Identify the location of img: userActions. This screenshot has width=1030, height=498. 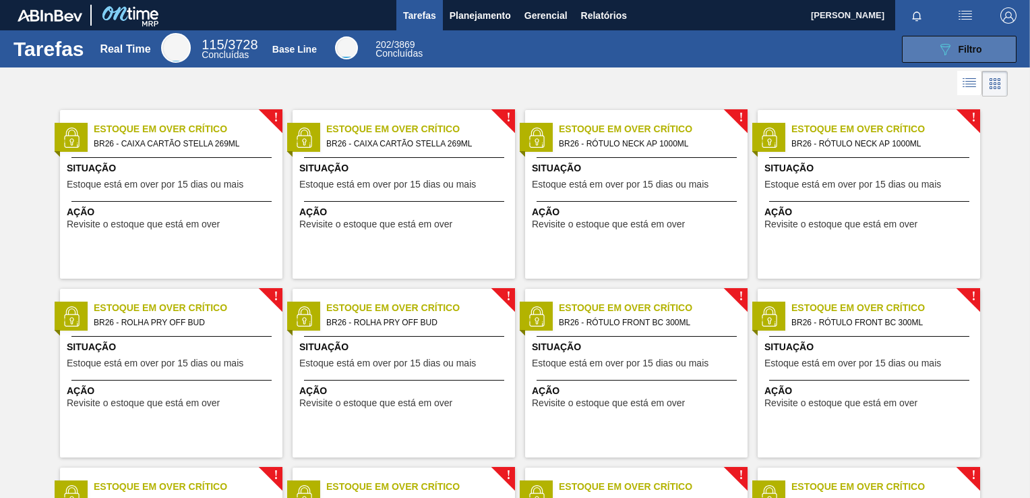
(966, 16).